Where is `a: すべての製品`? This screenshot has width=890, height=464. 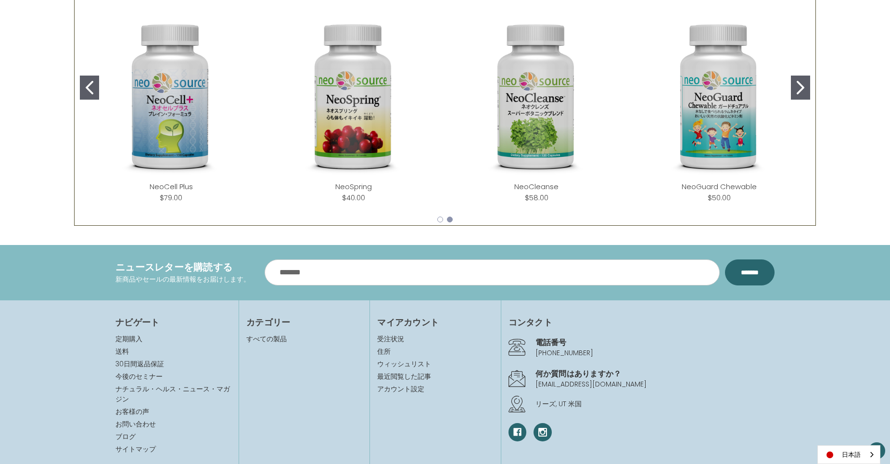 a: すべての製品 is located at coordinates (266, 339).